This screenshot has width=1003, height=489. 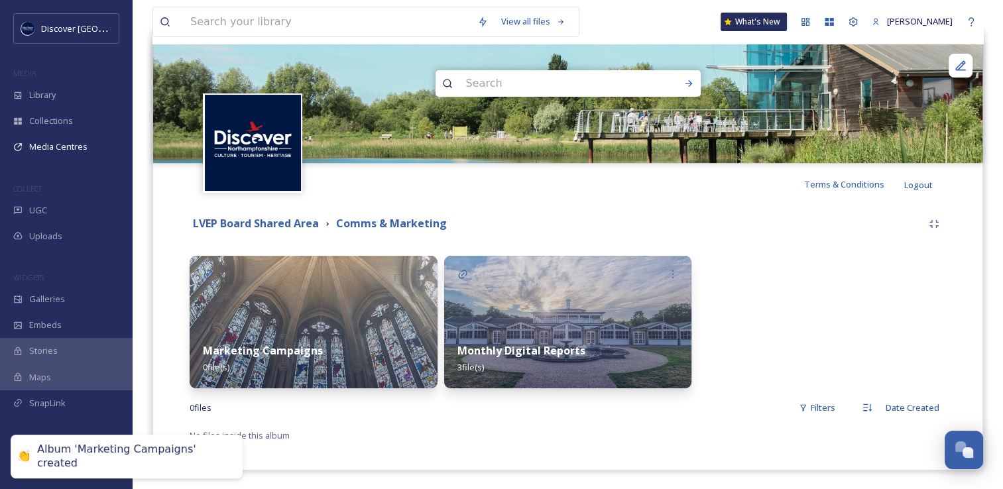 What do you see at coordinates (533, 21) in the screenshot?
I see `div: View all files` at bounding box center [533, 21].